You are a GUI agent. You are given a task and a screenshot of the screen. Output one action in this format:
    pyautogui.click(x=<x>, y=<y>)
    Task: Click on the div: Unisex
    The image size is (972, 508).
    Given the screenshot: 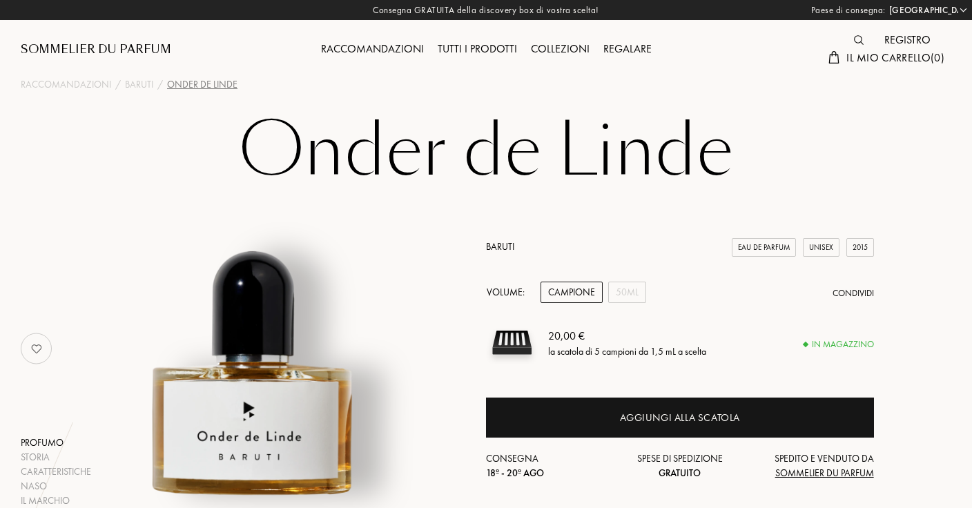 What is the action you would take?
    pyautogui.click(x=821, y=247)
    